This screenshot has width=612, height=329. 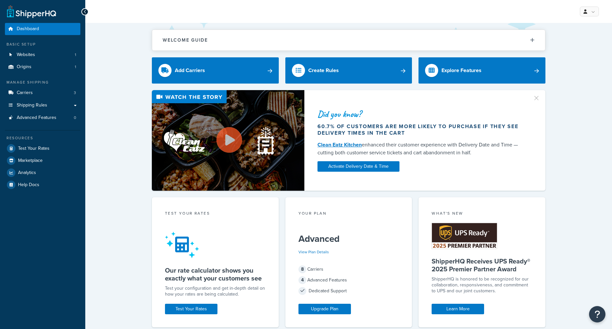 What do you see at coordinates (228, 140) in the screenshot?
I see `img: Video thumbnail` at bounding box center [228, 140].